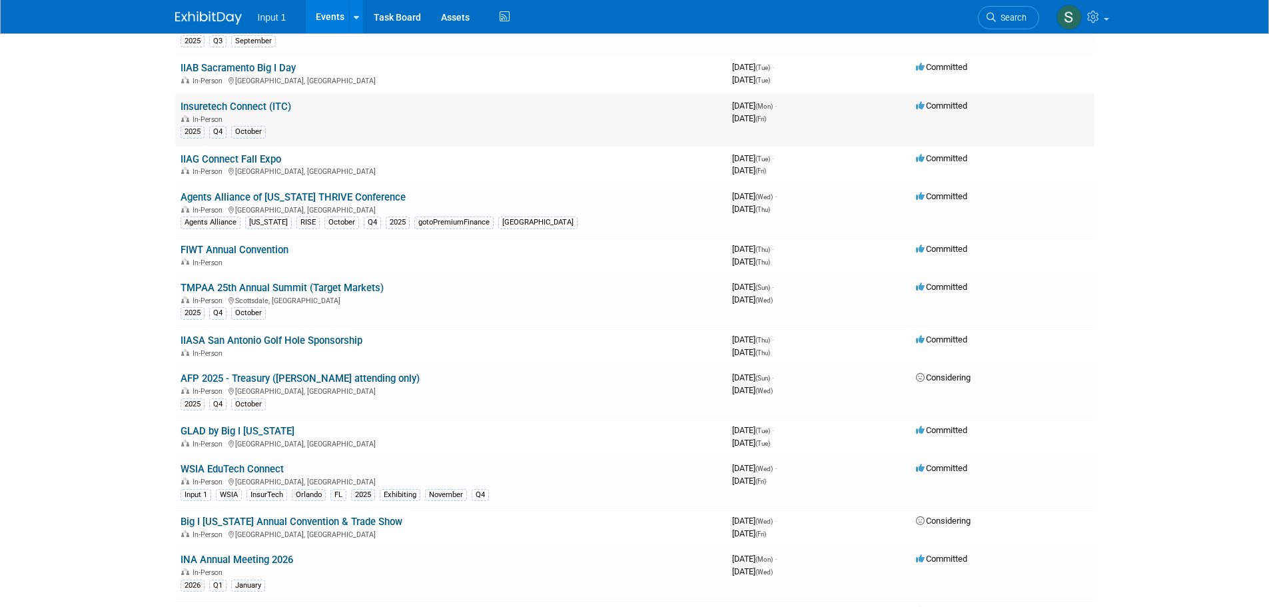 This screenshot has height=607, width=1269. Describe the element at coordinates (400, 495) in the screenshot. I see `div: Exhibiting` at that location.